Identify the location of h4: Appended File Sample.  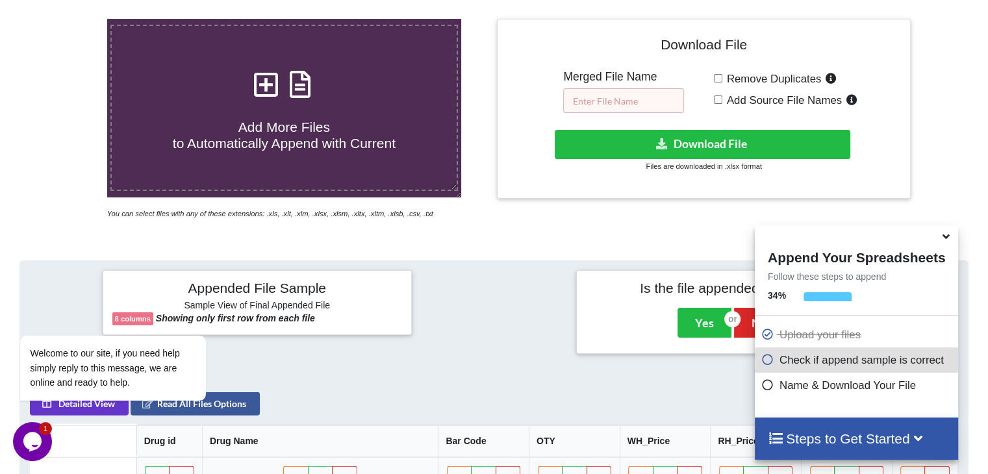
(257, 289).